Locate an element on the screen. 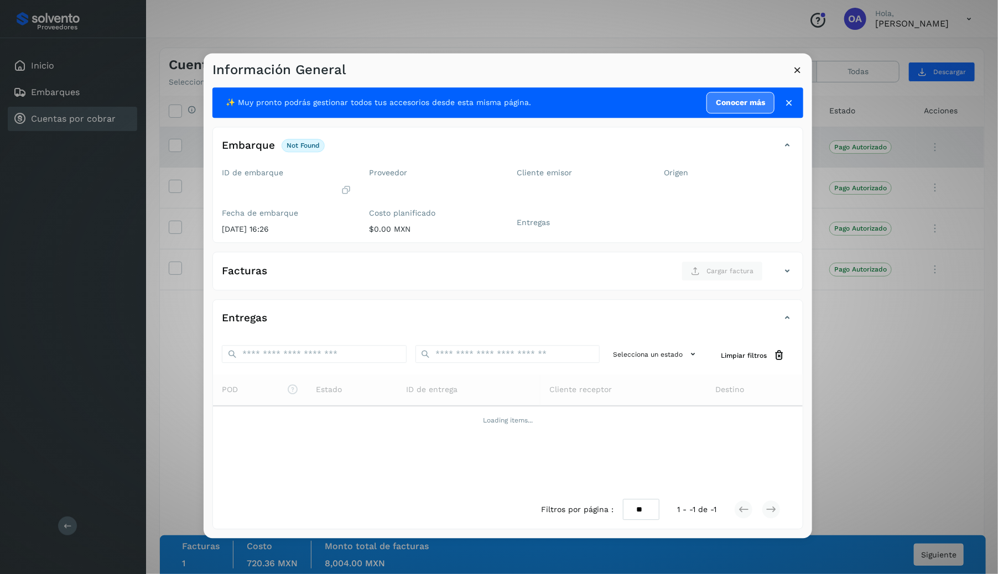  span: Destino is located at coordinates (729, 390).